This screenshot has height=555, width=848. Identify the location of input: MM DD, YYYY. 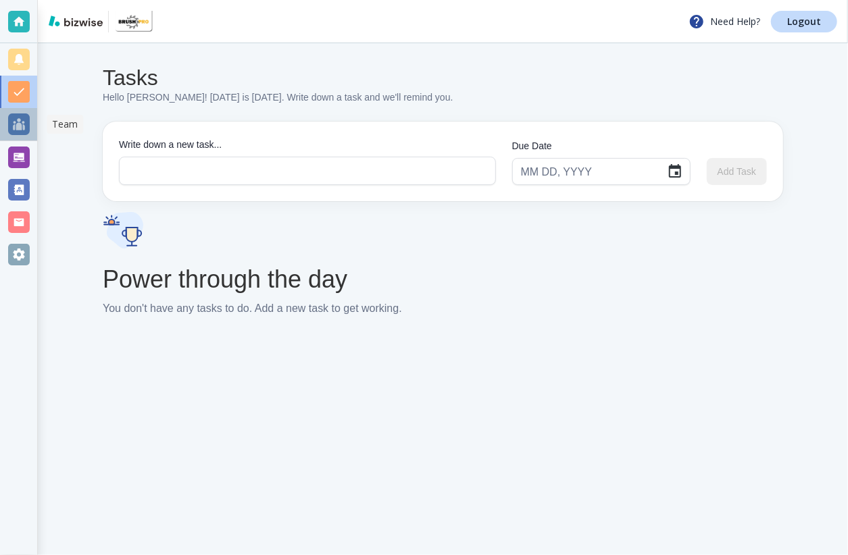
(588, 172).